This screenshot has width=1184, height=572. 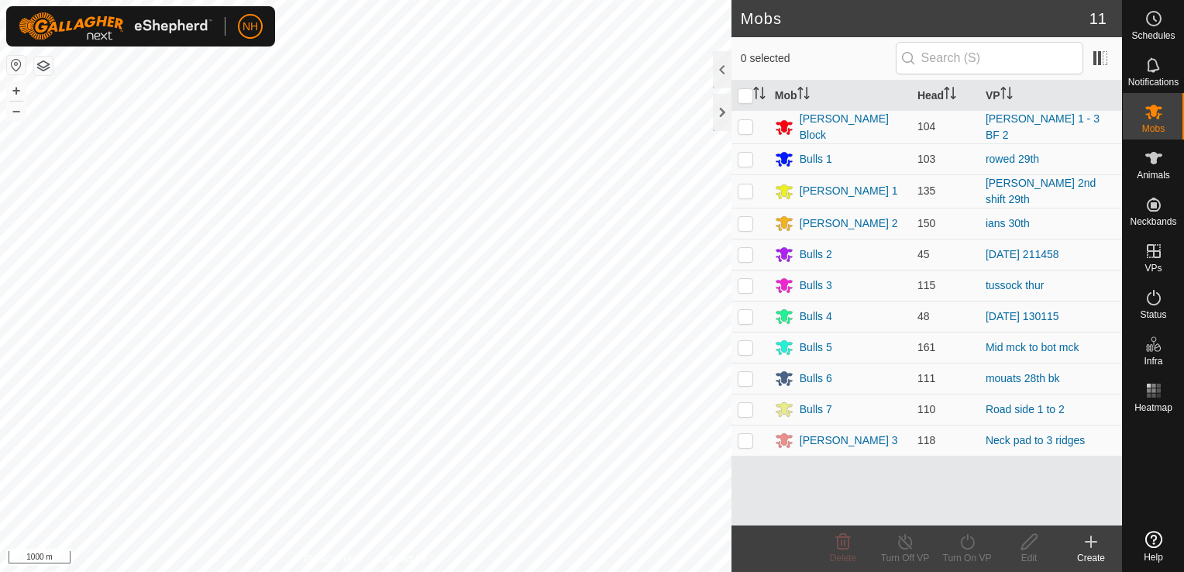 What do you see at coordinates (1153, 36) in the screenshot?
I see `span: Schedules` at bounding box center [1153, 36].